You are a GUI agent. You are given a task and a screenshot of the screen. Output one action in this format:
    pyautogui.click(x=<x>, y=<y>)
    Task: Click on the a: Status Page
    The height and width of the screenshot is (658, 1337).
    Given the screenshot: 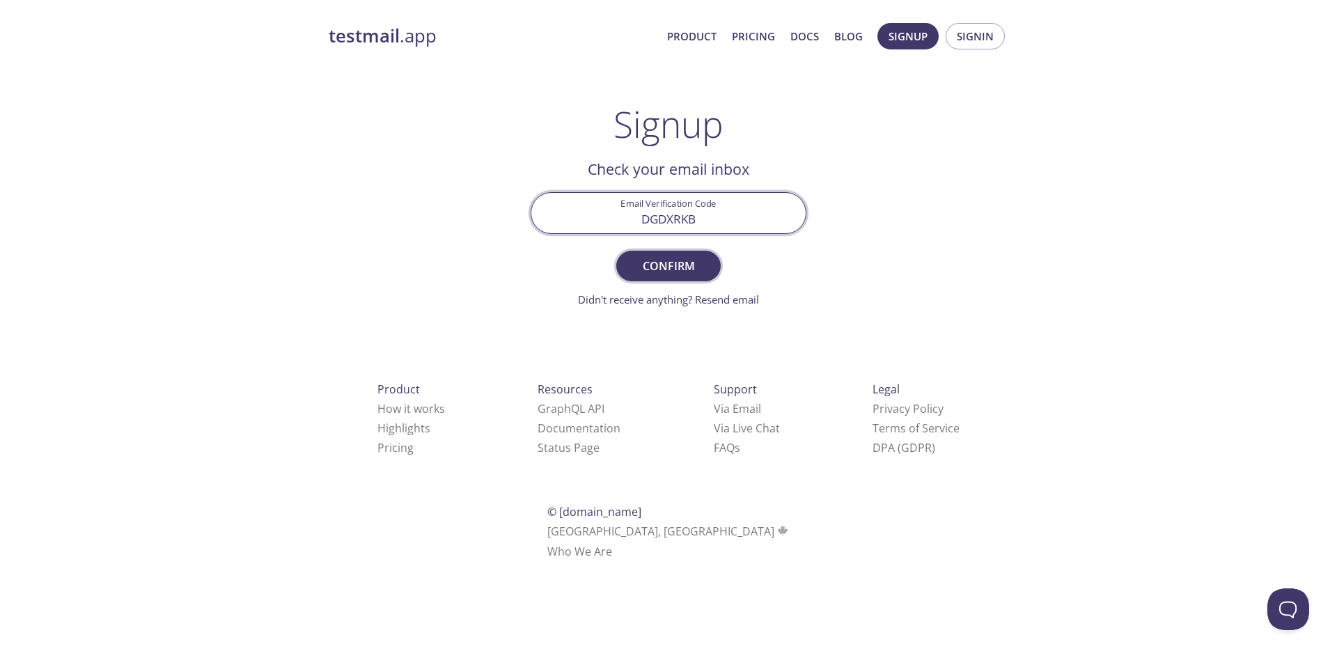 What is the action you would take?
    pyautogui.click(x=568, y=448)
    